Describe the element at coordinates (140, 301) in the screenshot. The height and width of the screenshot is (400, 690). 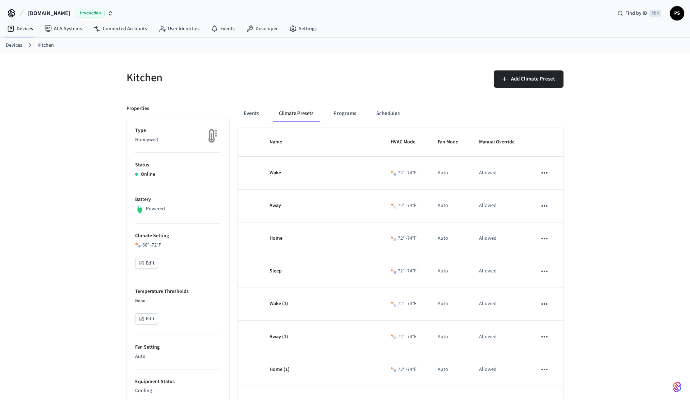
I see `span: None` at that location.